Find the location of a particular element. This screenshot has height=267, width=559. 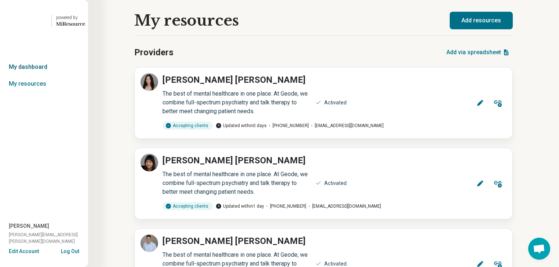

button: Add resources is located at coordinates (481, 21).